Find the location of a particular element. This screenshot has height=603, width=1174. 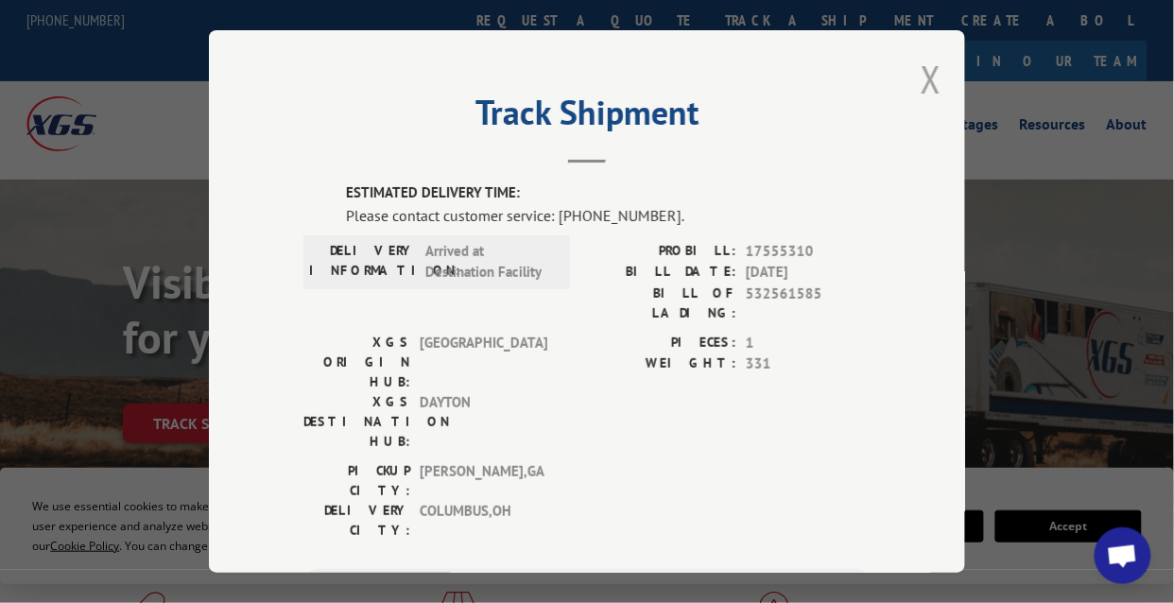

span: Arrived at Destination Facility is located at coordinates (489, 261).